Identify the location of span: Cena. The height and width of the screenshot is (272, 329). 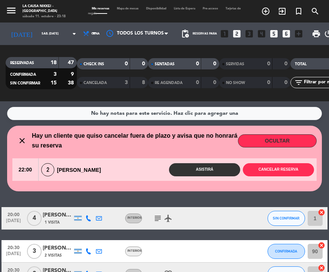
(96, 34).